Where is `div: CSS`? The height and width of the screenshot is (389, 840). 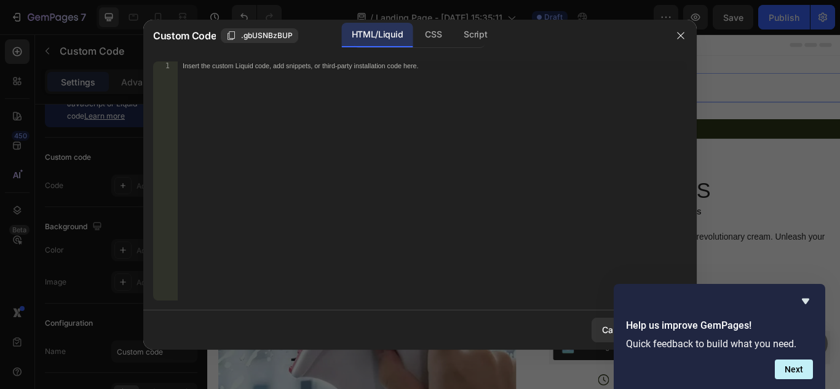 div: CSS is located at coordinates (433, 35).